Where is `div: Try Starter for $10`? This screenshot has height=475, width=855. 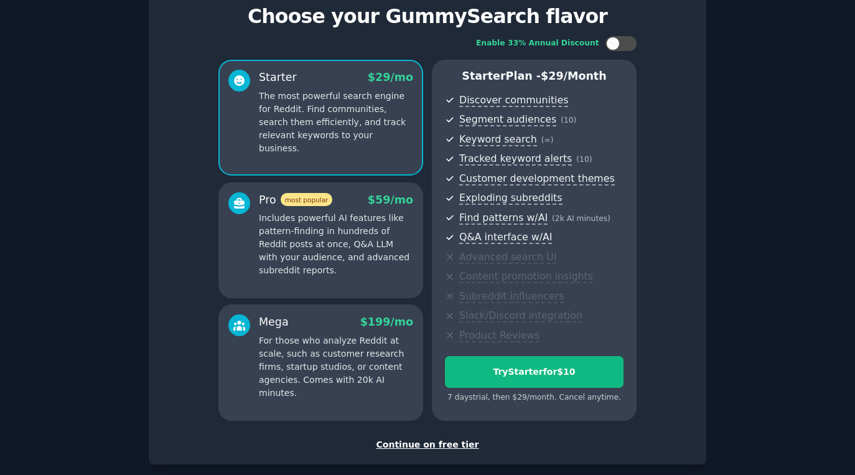 div: Try Starter for $10 is located at coordinates (534, 371).